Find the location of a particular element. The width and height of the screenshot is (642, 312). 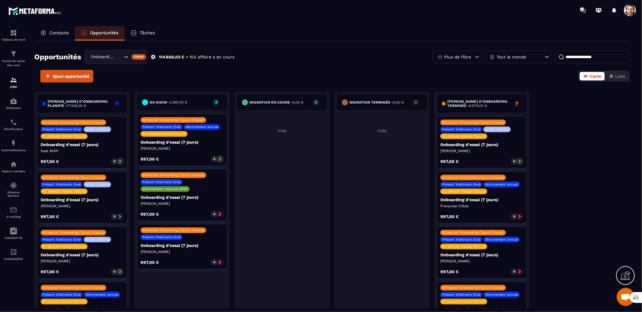

p: Plus de filtre is located at coordinates (458, 57).